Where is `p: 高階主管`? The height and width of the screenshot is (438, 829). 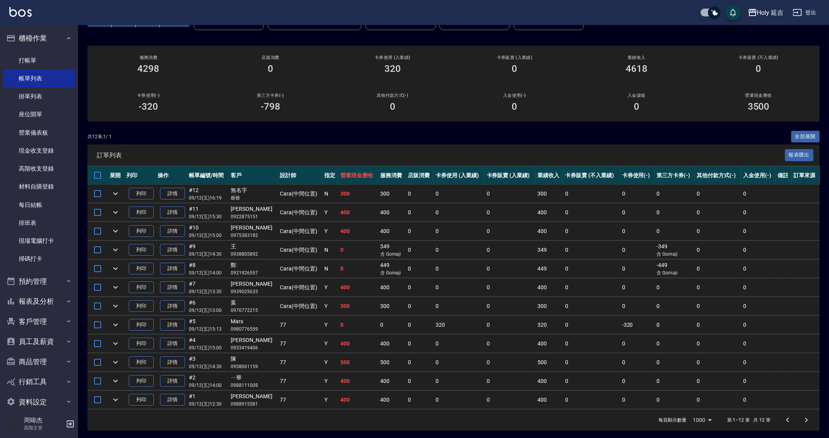 p: 高階主管 is located at coordinates (44, 428).